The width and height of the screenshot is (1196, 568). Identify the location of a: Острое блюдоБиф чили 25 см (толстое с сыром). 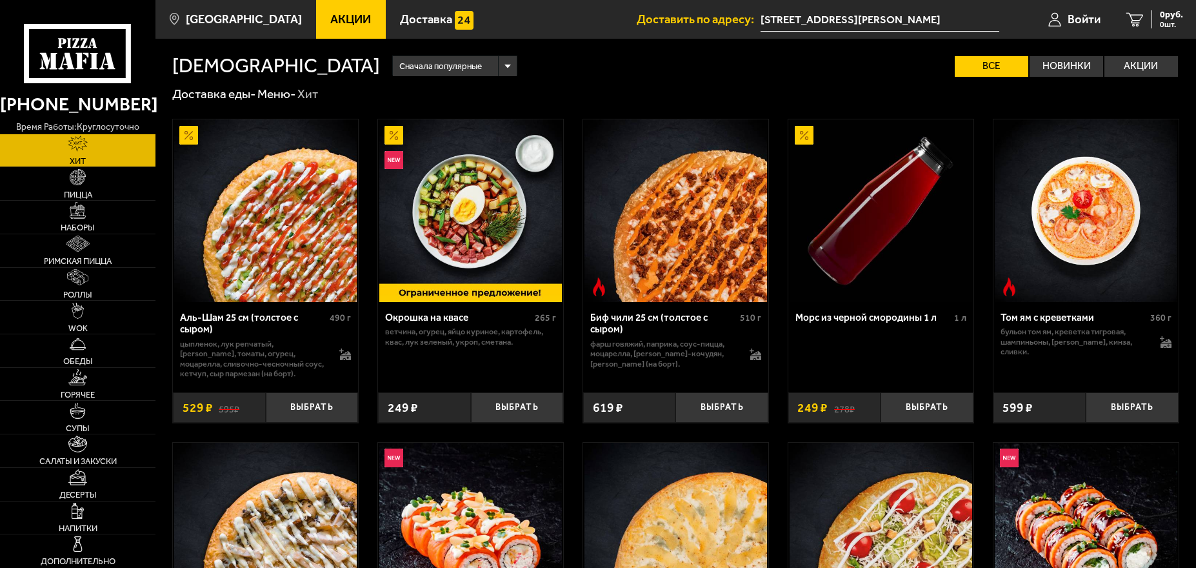
(676, 210).